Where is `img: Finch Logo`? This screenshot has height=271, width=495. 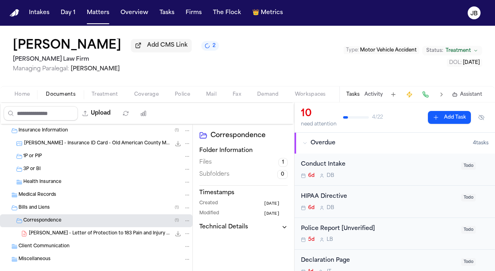 img: Finch Logo is located at coordinates (14, 13).